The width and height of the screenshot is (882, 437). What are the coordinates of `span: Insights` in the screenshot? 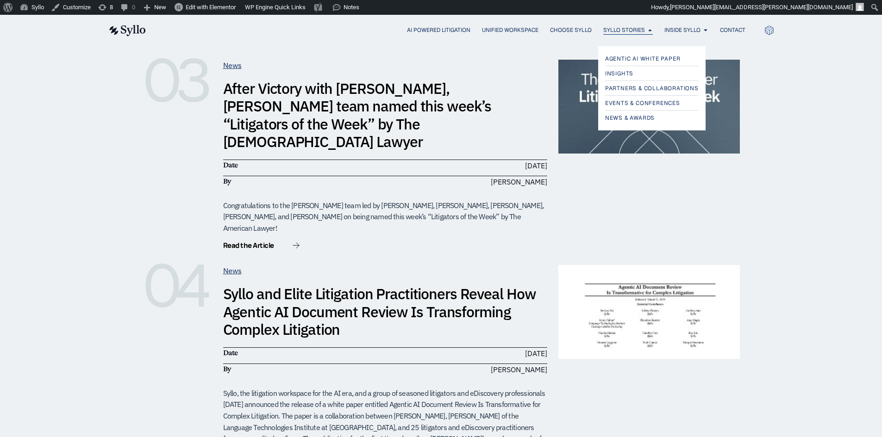 It's located at (619, 74).